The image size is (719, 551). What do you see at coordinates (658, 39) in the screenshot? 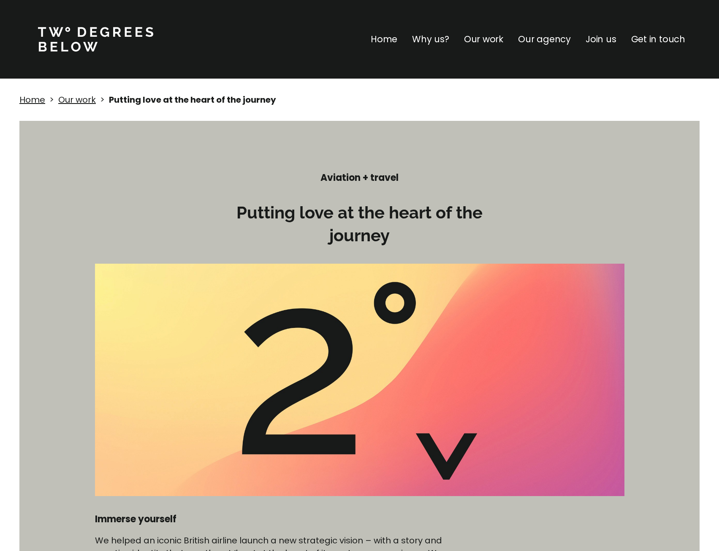
I see `a: Get in touch` at bounding box center [658, 39].